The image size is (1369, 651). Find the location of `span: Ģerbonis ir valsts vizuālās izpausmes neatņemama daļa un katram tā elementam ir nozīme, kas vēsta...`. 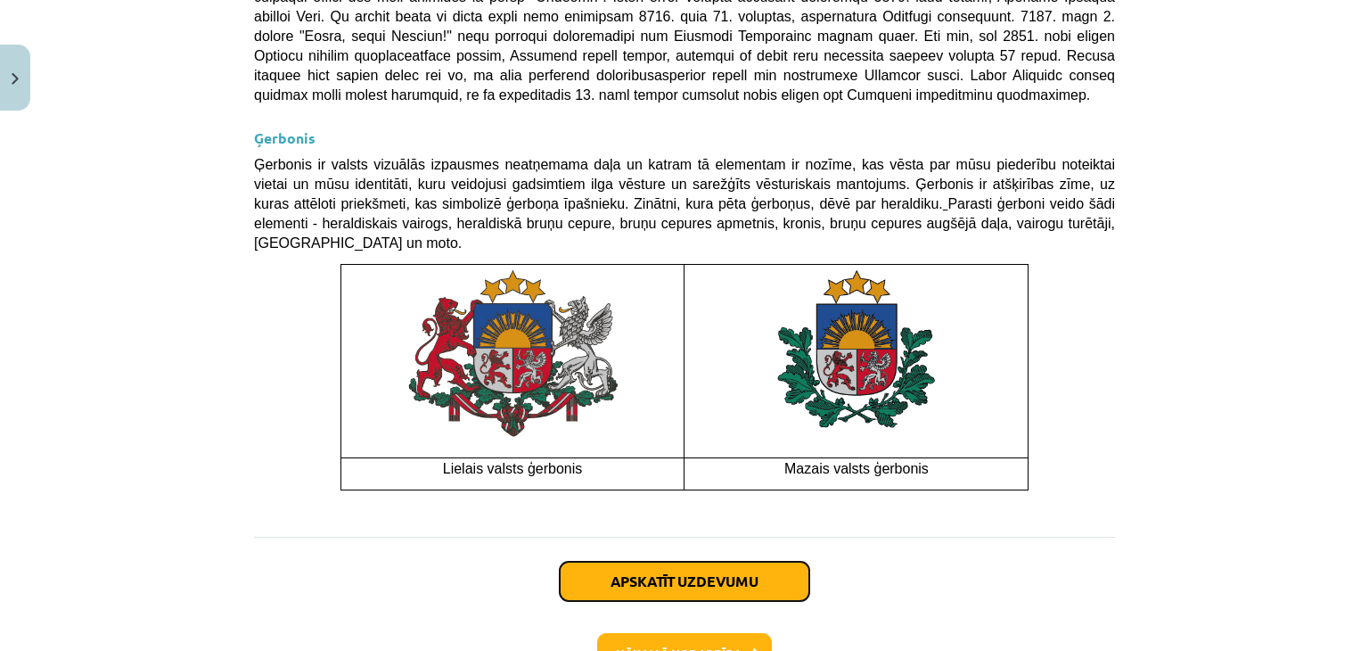

span: Ģerbonis ir valsts vizuālās izpausmes neatņemama daļa un katram tā elementam ir nozīme, kas vēsta... is located at coordinates (684, 203).